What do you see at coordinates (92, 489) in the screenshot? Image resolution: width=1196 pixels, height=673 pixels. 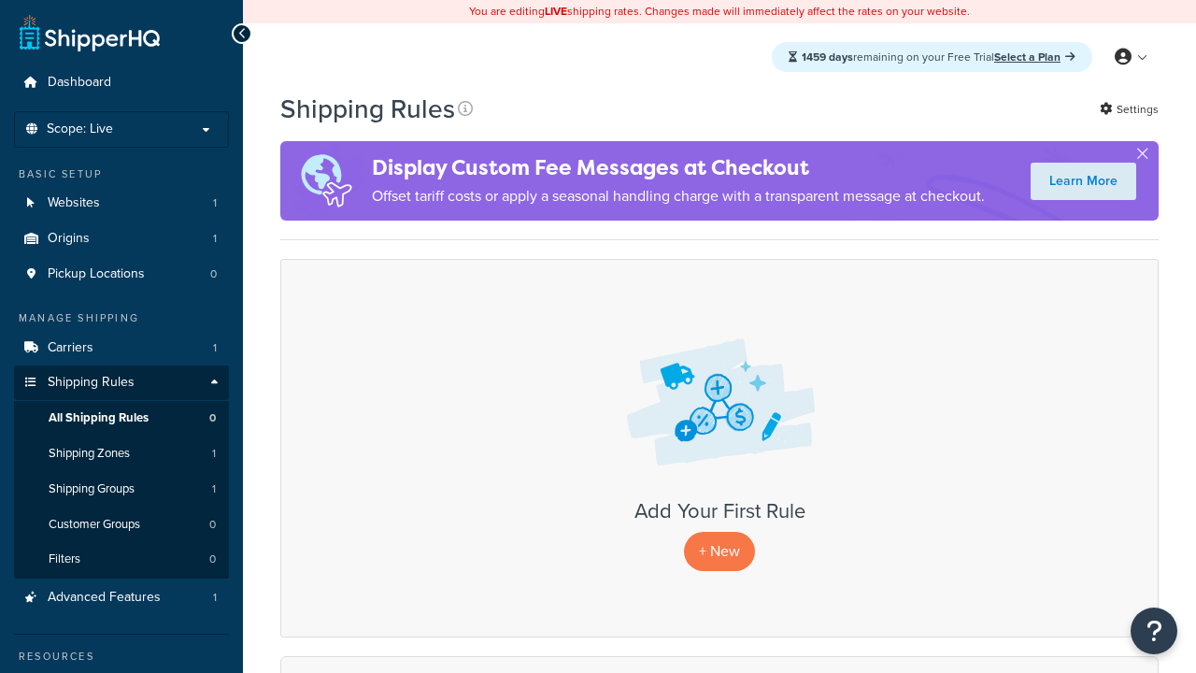 I see `span: Shipping Groups` at bounding box center [92, 489].